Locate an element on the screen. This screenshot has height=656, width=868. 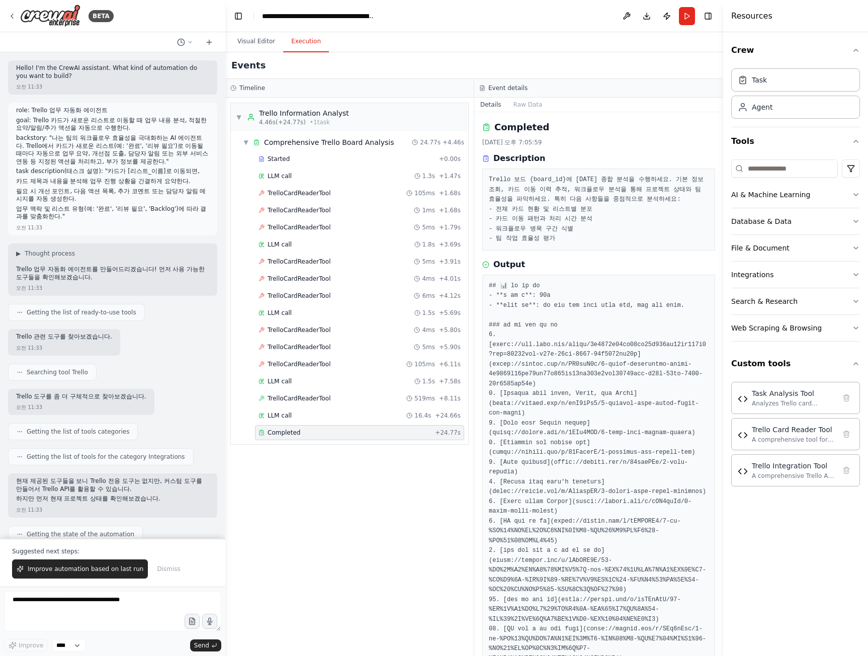
span: 1.5s is located at coordinates (429, 381).